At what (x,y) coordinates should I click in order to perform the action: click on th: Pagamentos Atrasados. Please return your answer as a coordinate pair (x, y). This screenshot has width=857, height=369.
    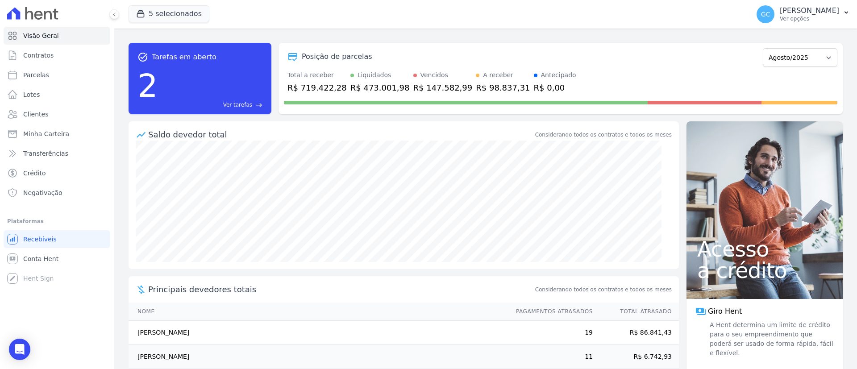
    Looking at the image, I should click on (551, 312).